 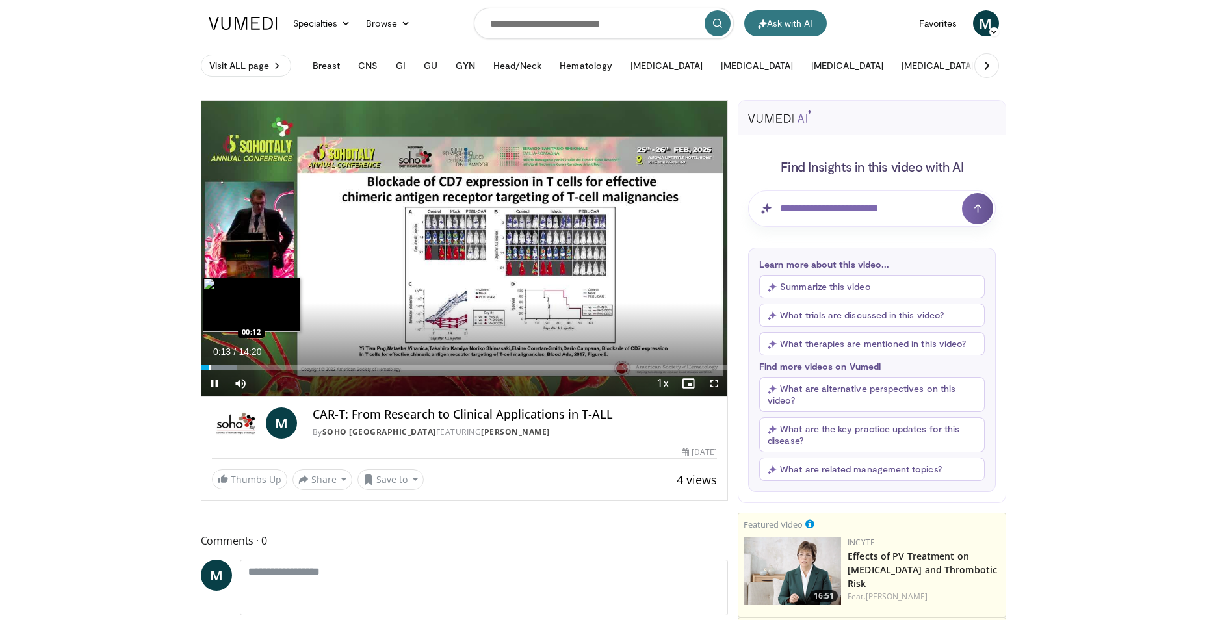 I want to click on span: 4 views, so click(x=697, y=480).